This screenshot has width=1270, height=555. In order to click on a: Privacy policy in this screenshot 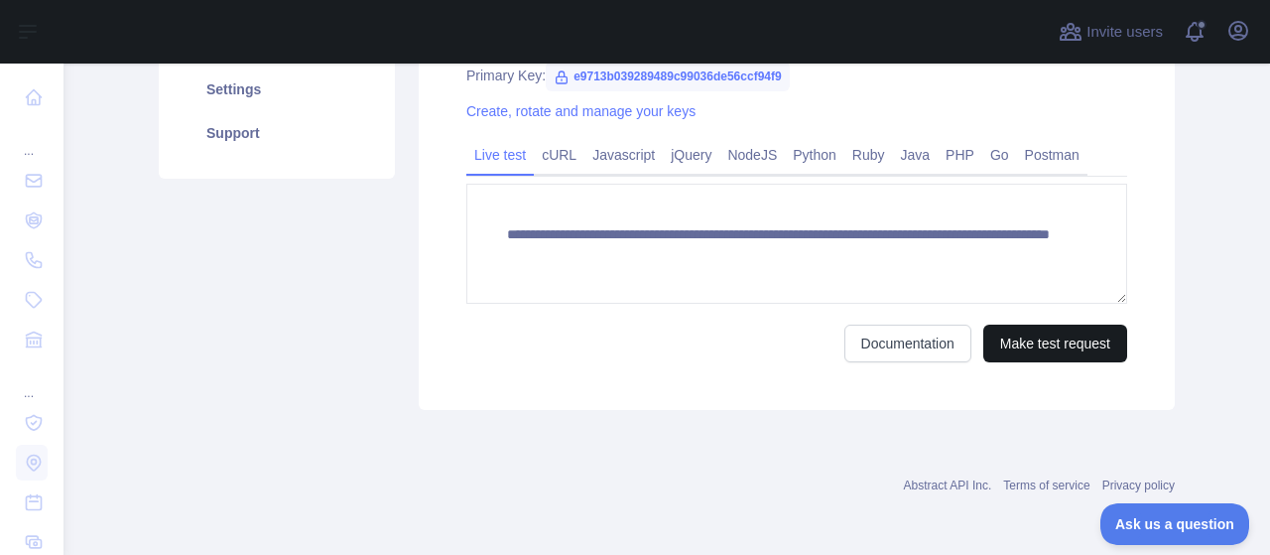, I will do `click(1138, 485)`.